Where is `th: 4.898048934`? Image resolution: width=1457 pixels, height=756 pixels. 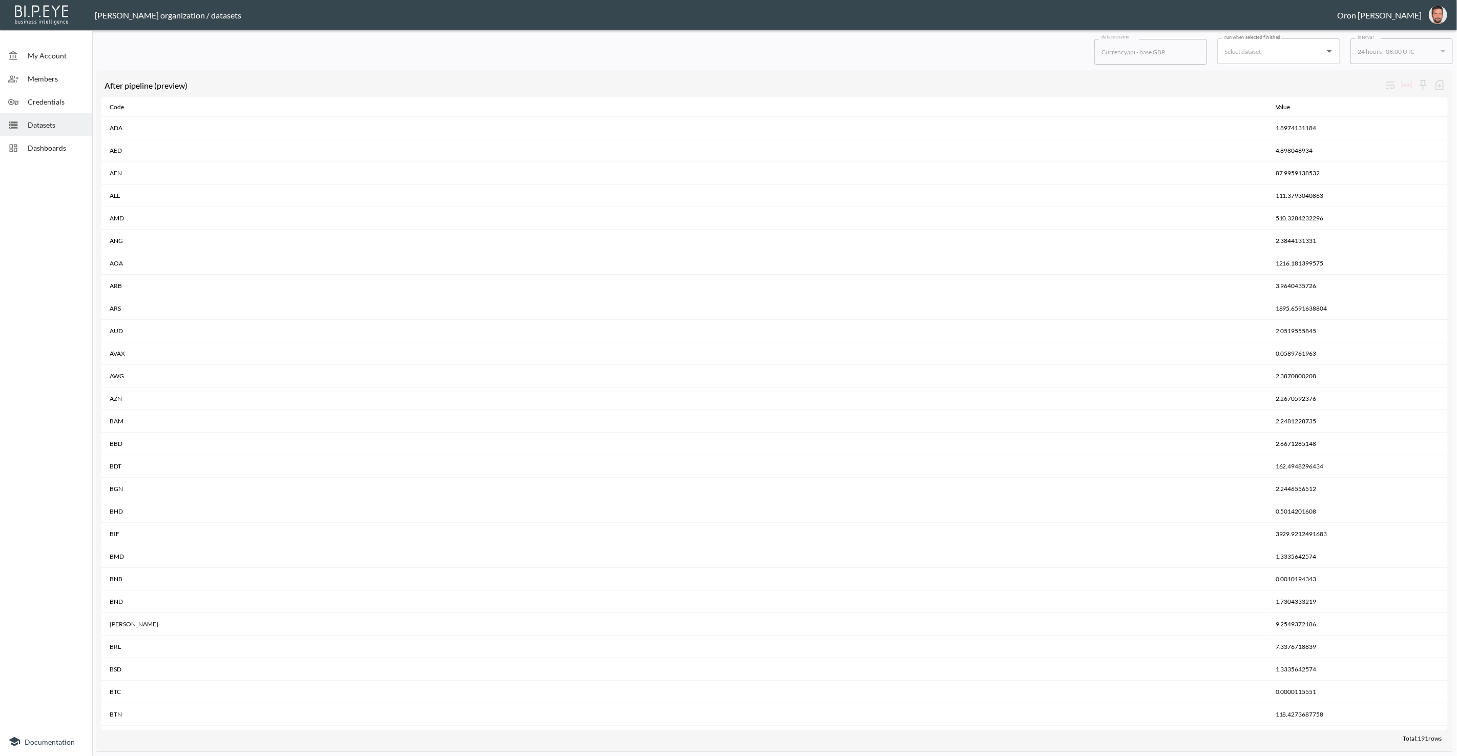
th: 4.898048934 is located at coordinates (1358, 151).